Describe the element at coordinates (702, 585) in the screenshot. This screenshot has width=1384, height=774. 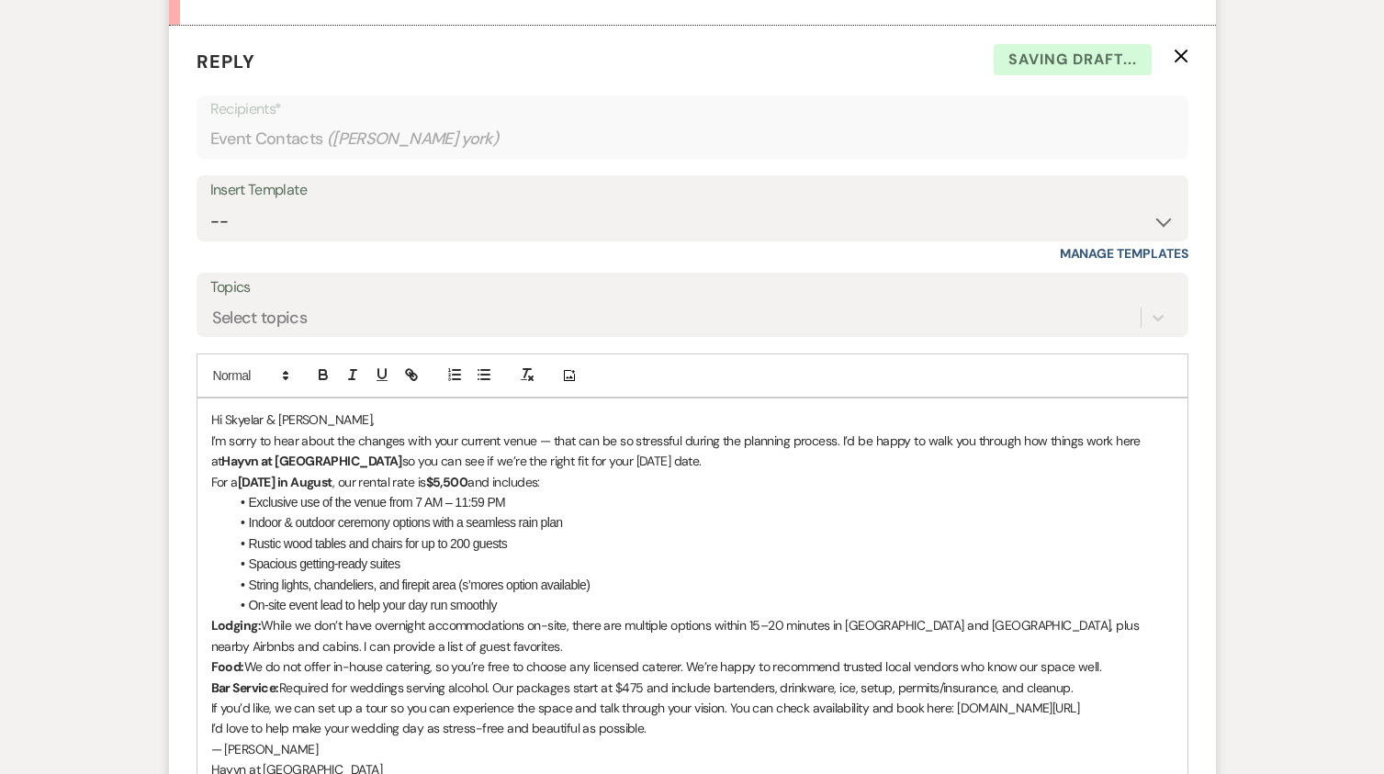
I see `li: String lights, chandeliers, and firepit area (s’mores option available)` at that location.